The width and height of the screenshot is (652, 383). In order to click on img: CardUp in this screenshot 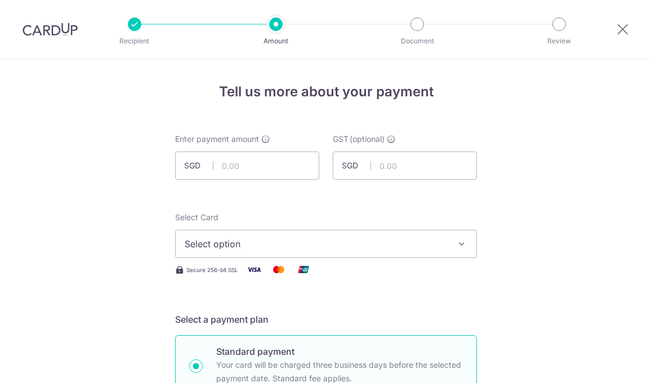, I will do `click(50, 29)`.